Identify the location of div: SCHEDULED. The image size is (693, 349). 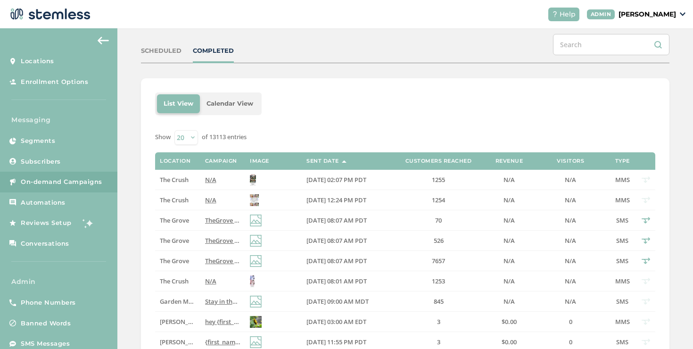
(161, 51).